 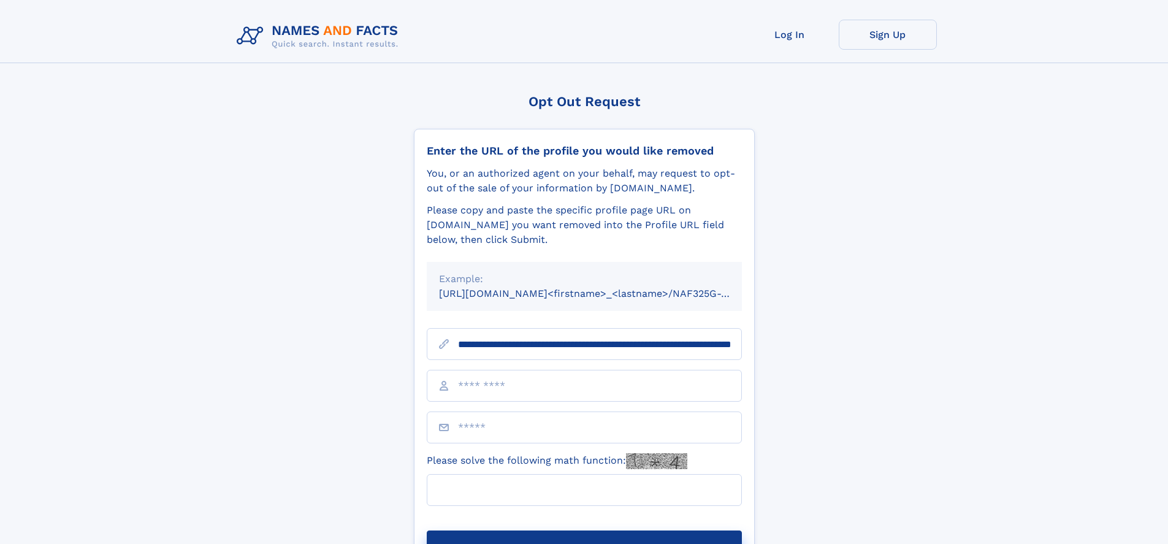 What do you see at coordinates (584, 181) in the screenshot?
I see `div: You, or an authorized agent on your behalf, may request to opt-out of the sale of your informatio...` at bounding box center [584, 181].